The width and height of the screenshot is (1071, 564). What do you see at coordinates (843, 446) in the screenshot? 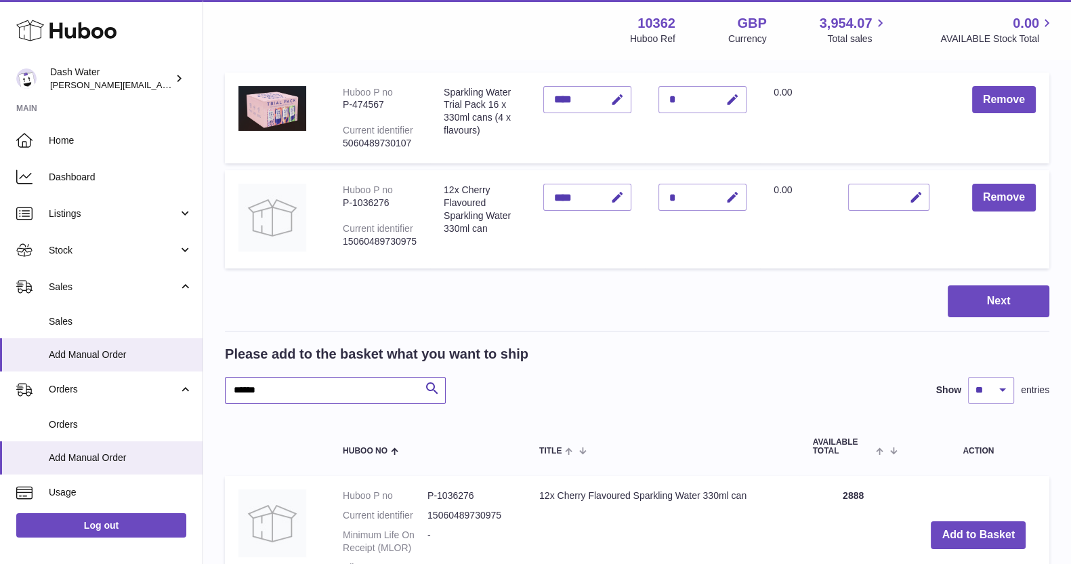
I see `span: AVAILABLE Total` at bounding box center [843, 446].